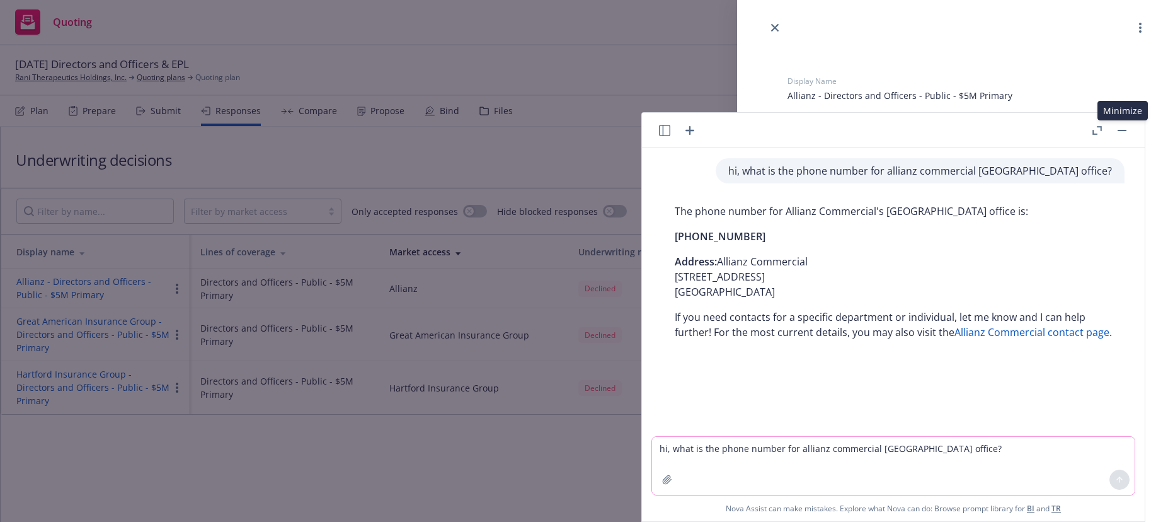 The image size is (1168, 522). Describe the element at coordinates (695, 261) in the screenshot. I see `span: Address:` at that location.